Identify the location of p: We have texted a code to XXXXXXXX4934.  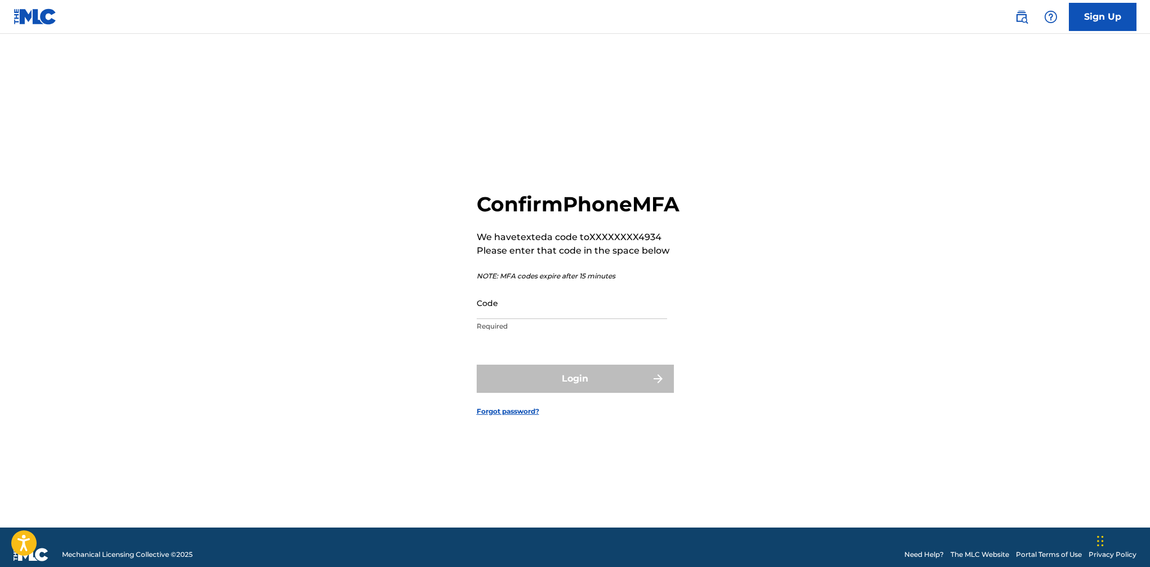
(578, 237).